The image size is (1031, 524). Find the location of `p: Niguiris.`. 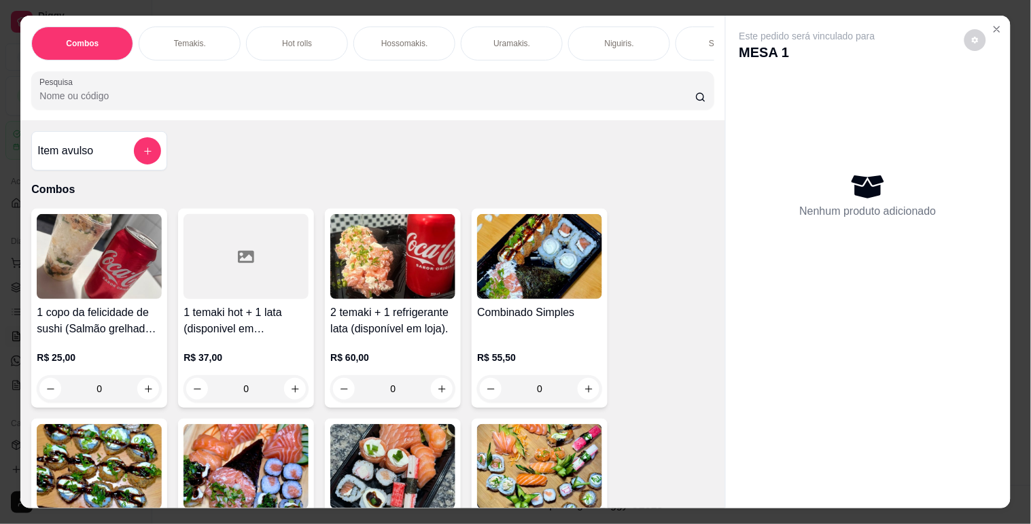

p: Niguiris. is located at coordinates (619, 43).